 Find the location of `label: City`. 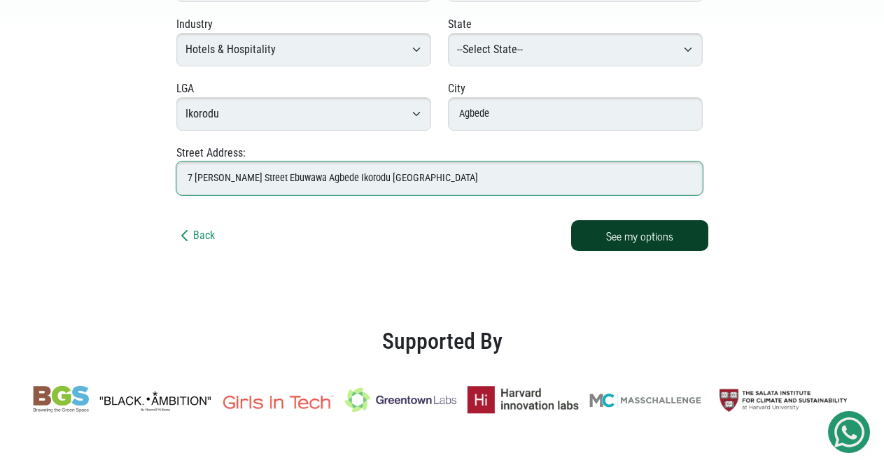

label: City is located at coordinates (456, 89).